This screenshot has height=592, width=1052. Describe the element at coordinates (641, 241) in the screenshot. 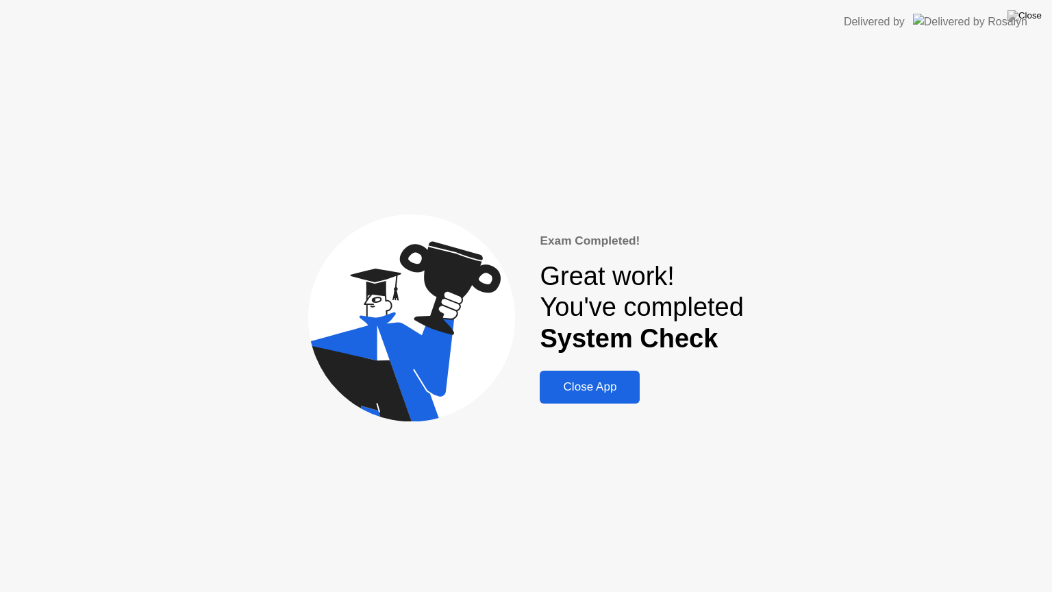

I see `div: Exam Completed!` at that location.